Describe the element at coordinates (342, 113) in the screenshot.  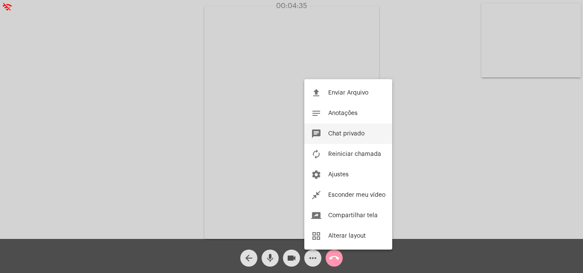
I see `span: Anotações` at that location.